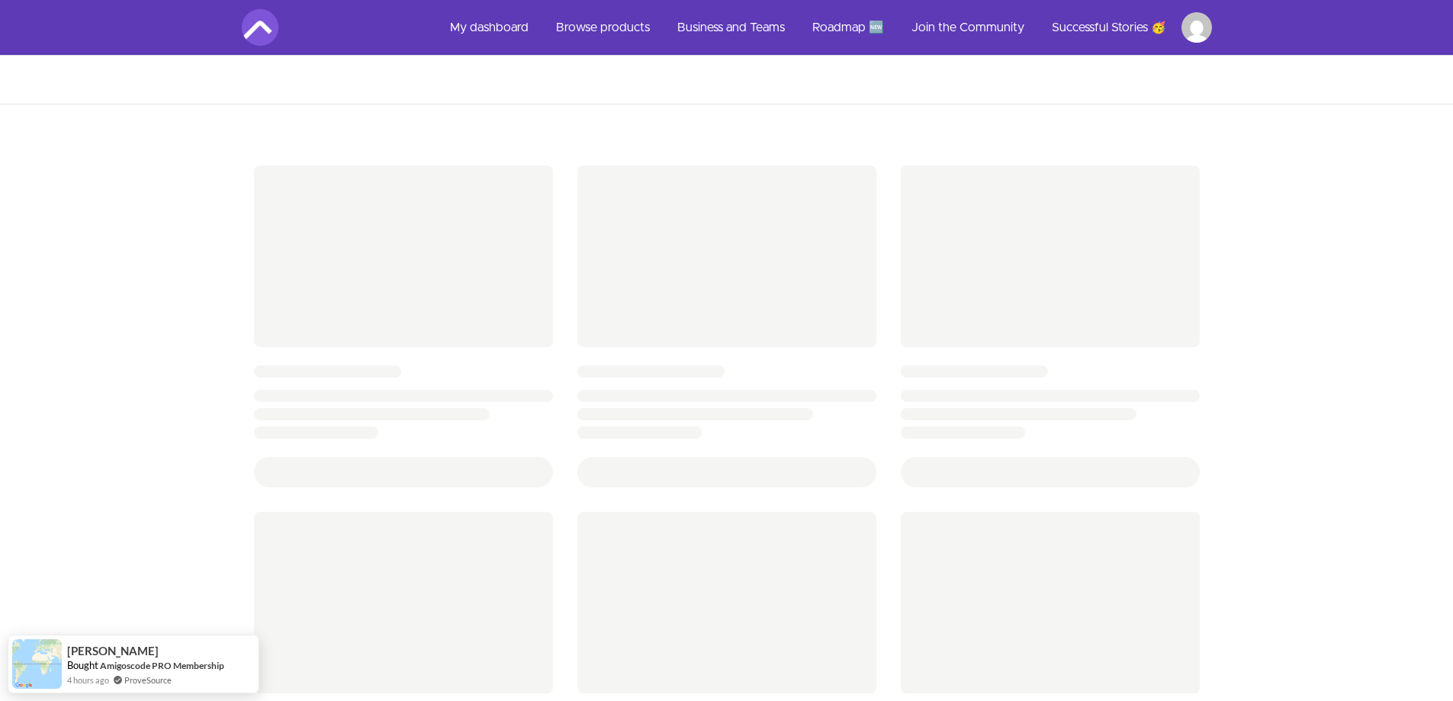 The width and height of the screenshot is (1453, 701). I want to click on a: Amigoscode PRO Membership, so click(162, 665).